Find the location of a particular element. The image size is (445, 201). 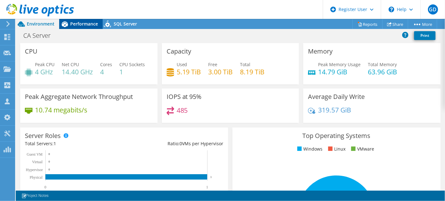

h4: 3.00 TiB is located at coordinates (221, 72).